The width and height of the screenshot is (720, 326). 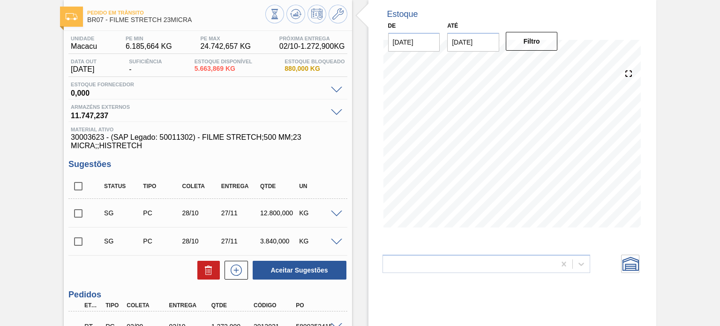 What do you see at coordinates (318, 186) in the screenshot?
I see `div: UN` at bounding box center [318, 186].